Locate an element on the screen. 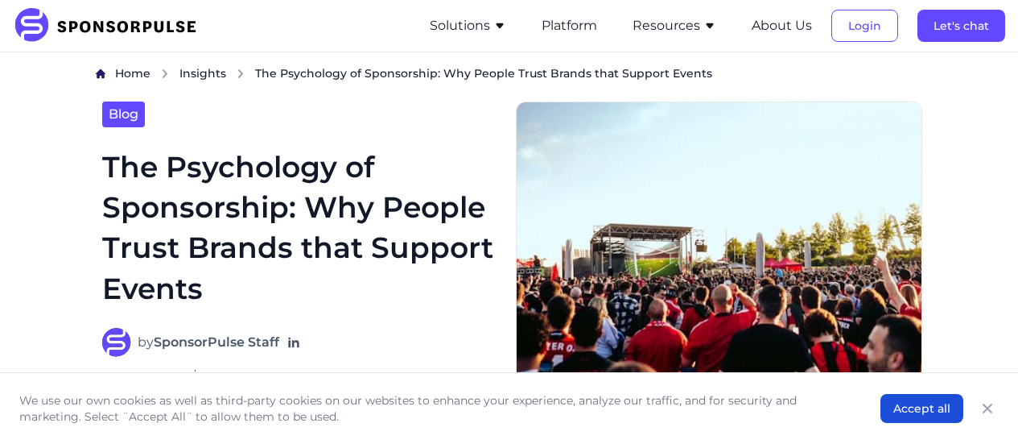  button: Login is located at coordinates (865, 26).